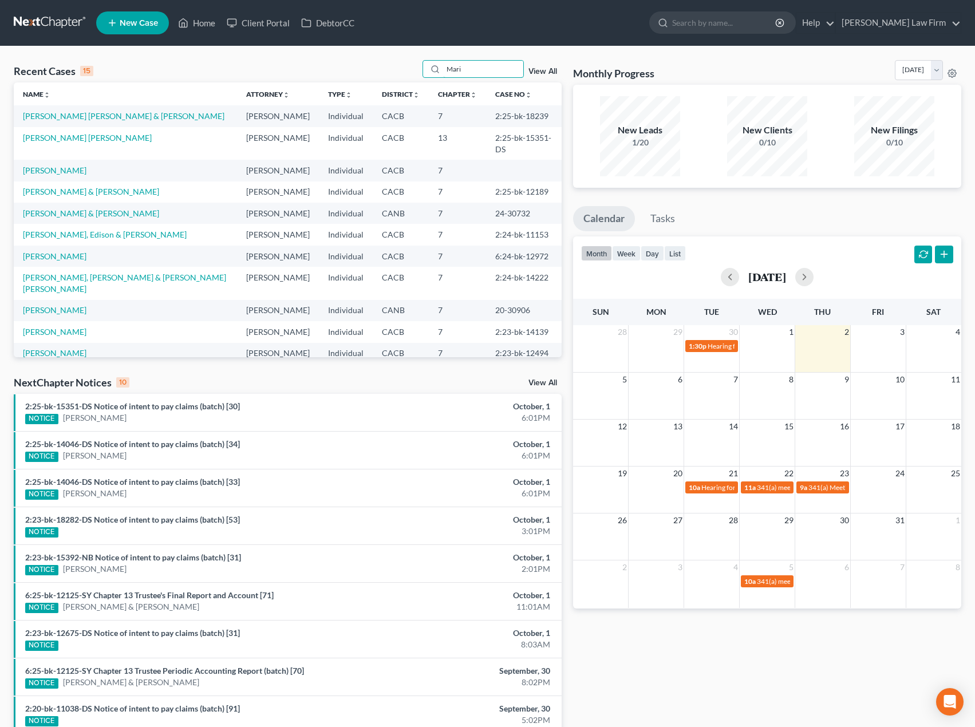 The width and height of the screenshot is (975, 727). I want to click on a: View All, so click(543, 383).